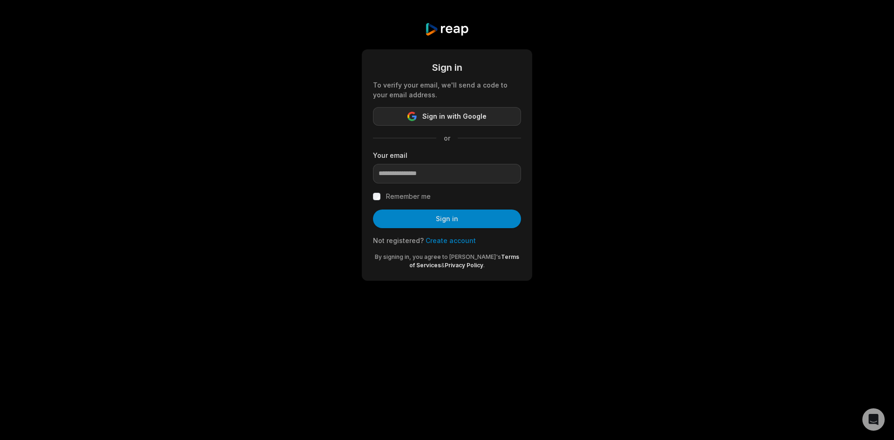 This screenshot has height=440, width=894. I want to click on div: To verify your email, we'll send a code to your email address., so click(447, 90).